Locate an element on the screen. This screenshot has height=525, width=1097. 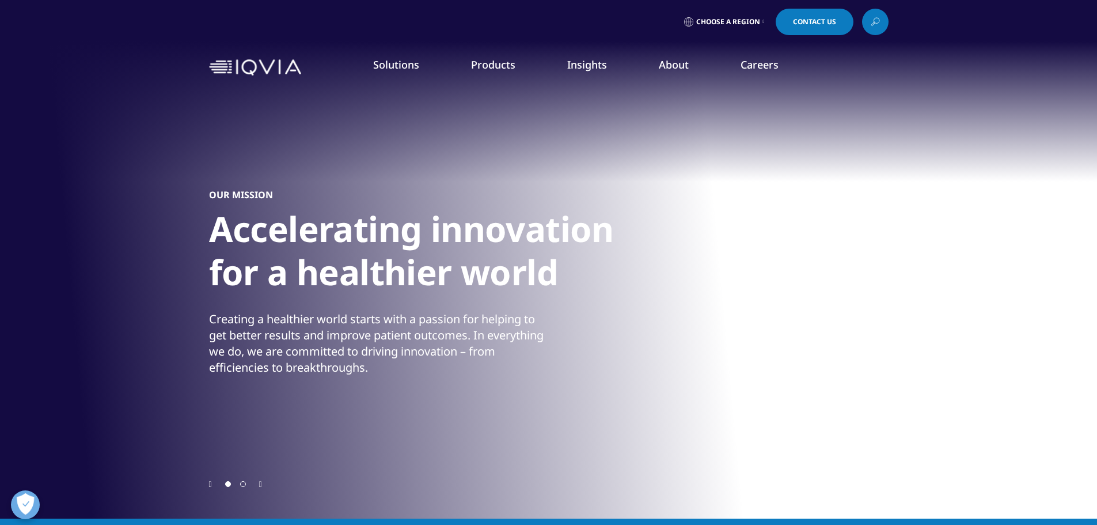
a: Contact Us is located at coordinates (814, 22).